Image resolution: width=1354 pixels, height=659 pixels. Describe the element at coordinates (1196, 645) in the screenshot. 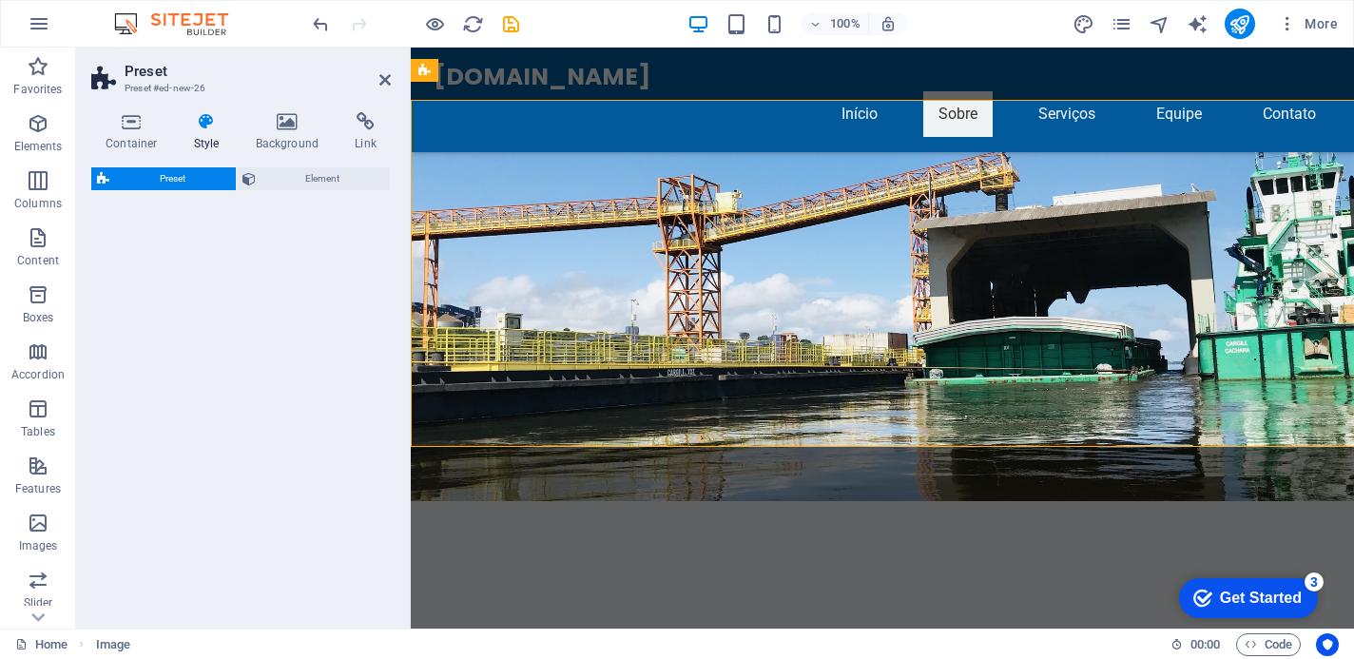

I see `h6: Session time` at that location.